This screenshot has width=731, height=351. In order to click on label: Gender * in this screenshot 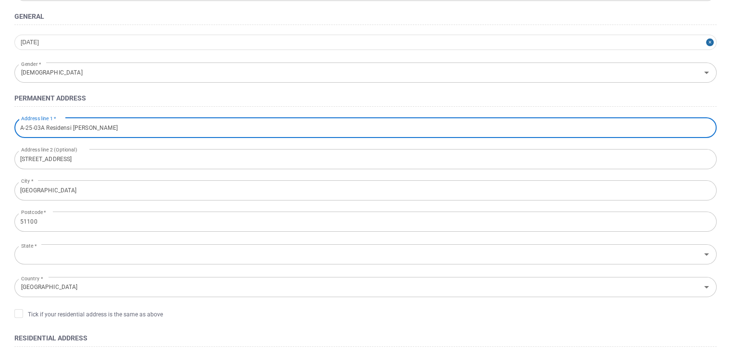, I will do `click(31, 64)`.